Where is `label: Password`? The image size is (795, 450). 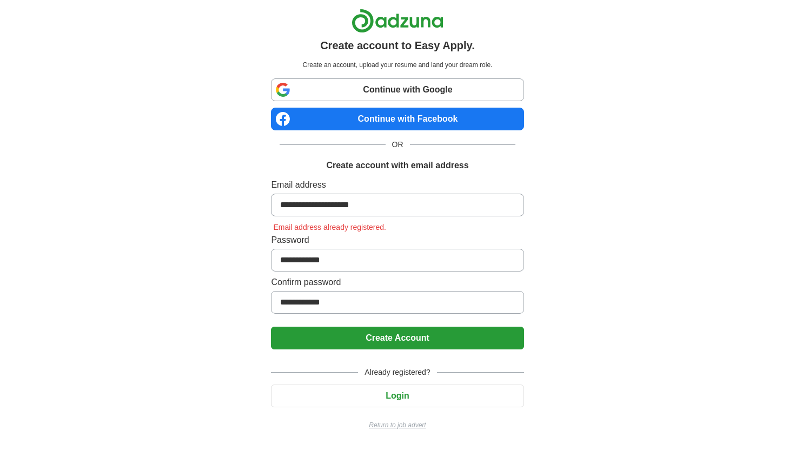
label: Password is located at coordinates (397, 240).